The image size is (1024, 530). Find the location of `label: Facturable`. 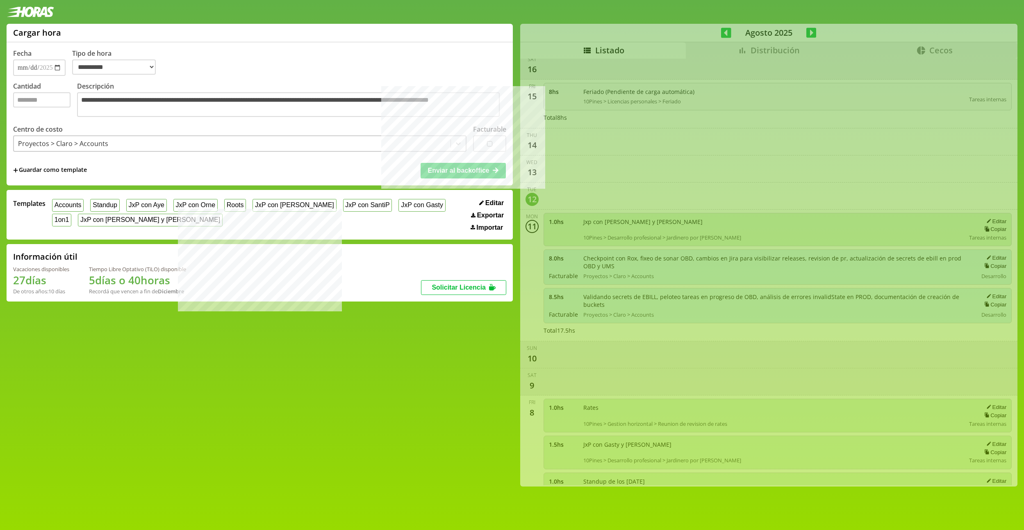

label: Facturable is located at coordinates (490, 129).